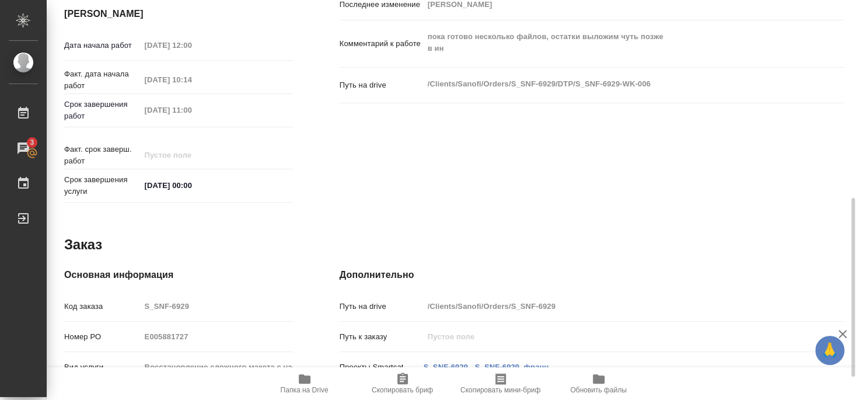 The height and width of the screenshot is (400, 856). I want to click on span: Скопировать мини-бриф, so click(500, 390).